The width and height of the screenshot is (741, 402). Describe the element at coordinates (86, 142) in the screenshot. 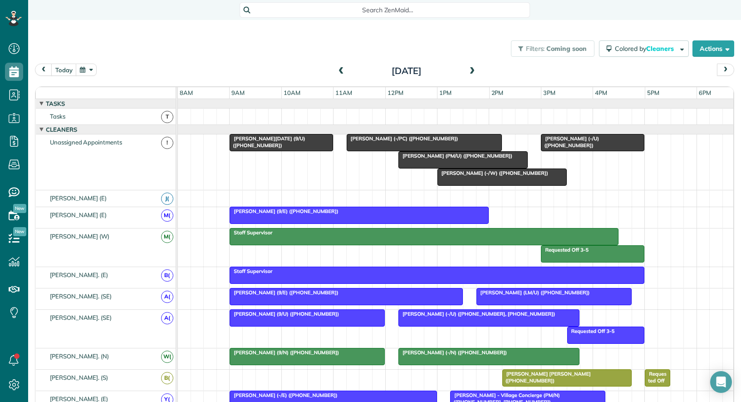

I see `span: Unassigned Appointments` at that location.